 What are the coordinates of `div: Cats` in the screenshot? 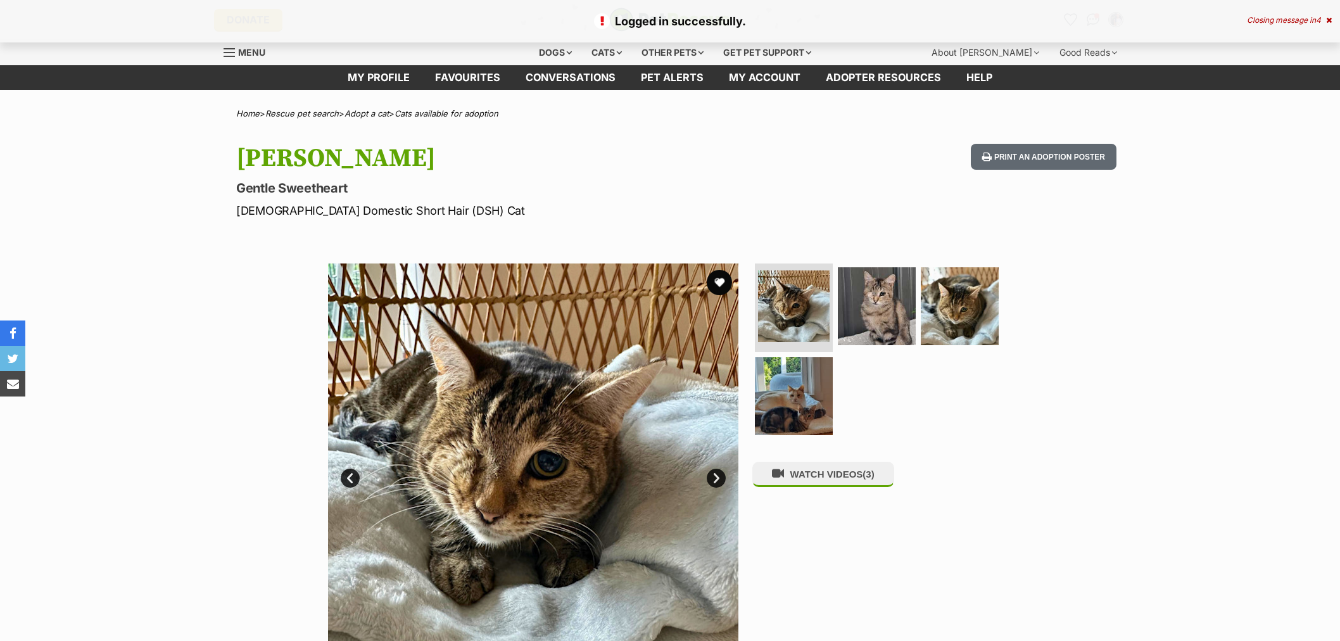 It's located at (607, 53).